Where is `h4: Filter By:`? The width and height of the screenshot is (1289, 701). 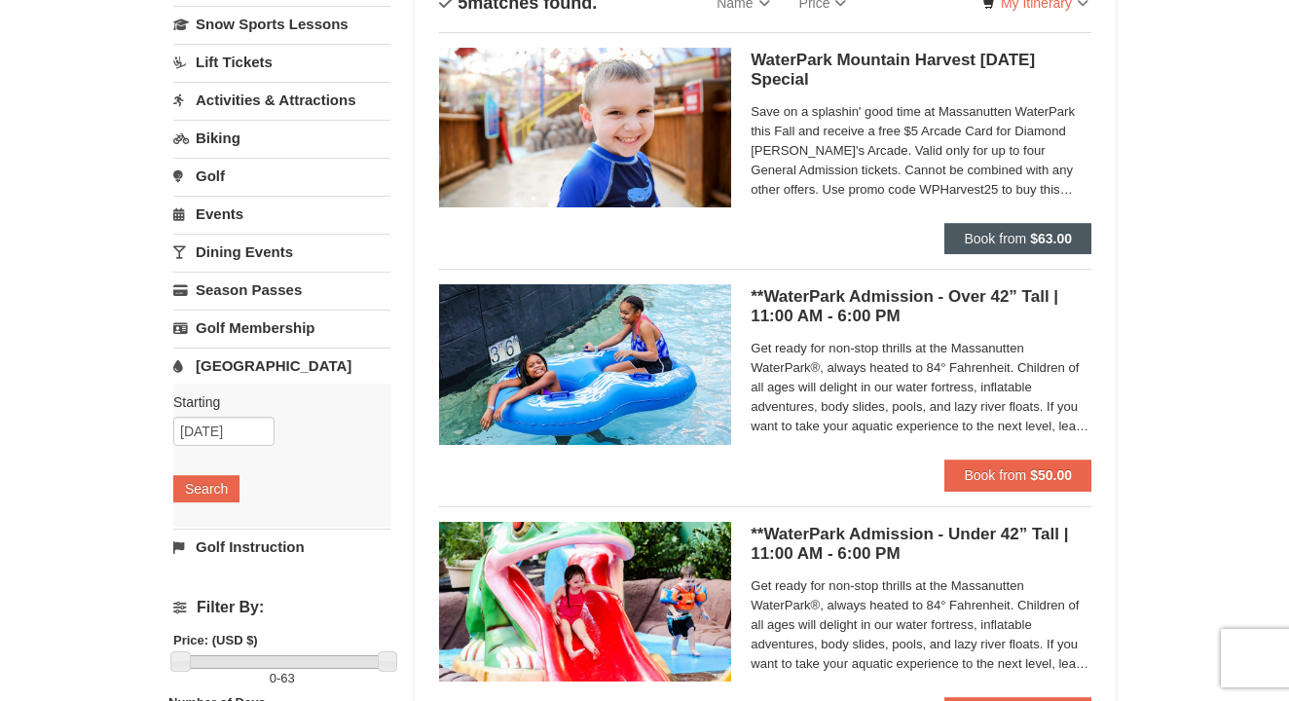
h4: Filter By: is located at coordinates (281, 608).